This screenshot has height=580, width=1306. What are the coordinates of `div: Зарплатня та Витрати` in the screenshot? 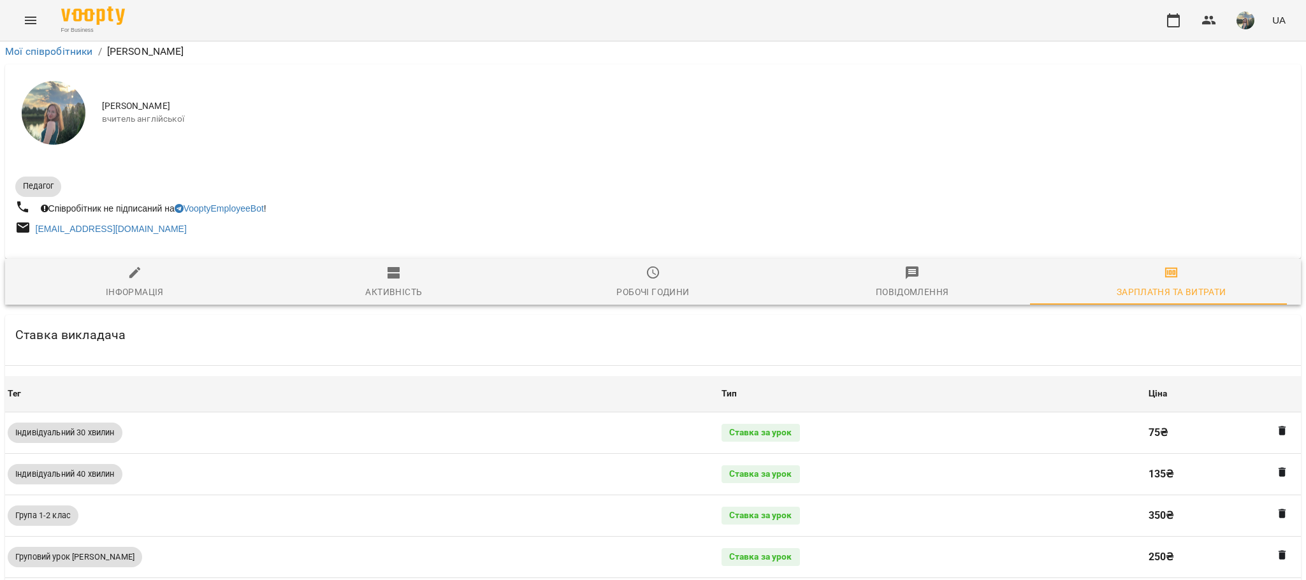 It's located at (1171, 292).